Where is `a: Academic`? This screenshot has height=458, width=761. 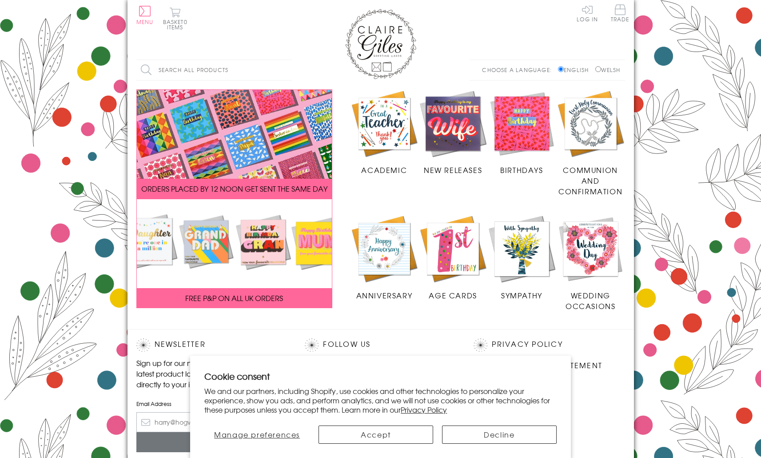 a: Academic is located at coordinates (384, 132).